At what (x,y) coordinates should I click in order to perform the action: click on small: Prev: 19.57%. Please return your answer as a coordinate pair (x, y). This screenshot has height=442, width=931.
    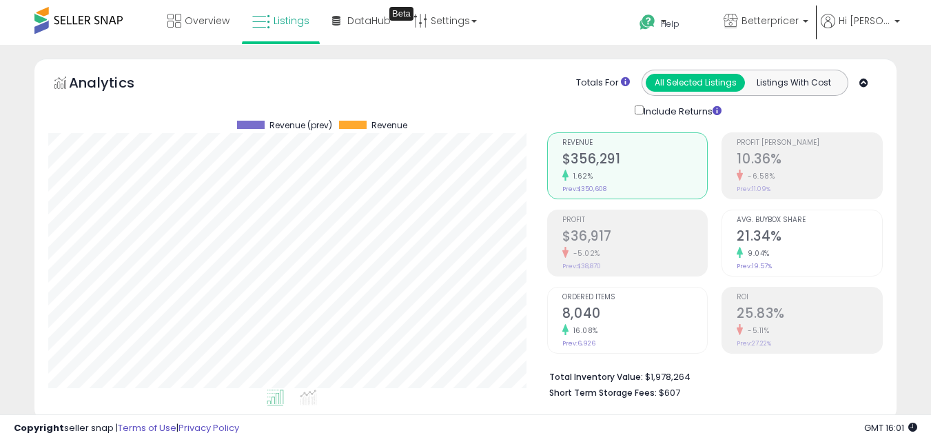
    Looking at the image, I should click on (754, 266).